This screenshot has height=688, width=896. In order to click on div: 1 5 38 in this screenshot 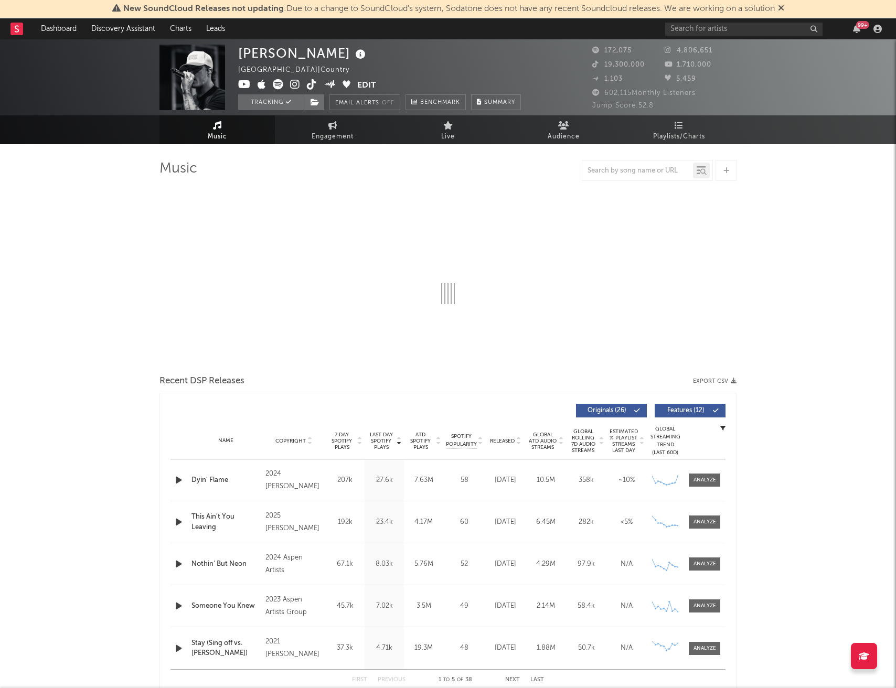, I will do `click(455, 680)`.